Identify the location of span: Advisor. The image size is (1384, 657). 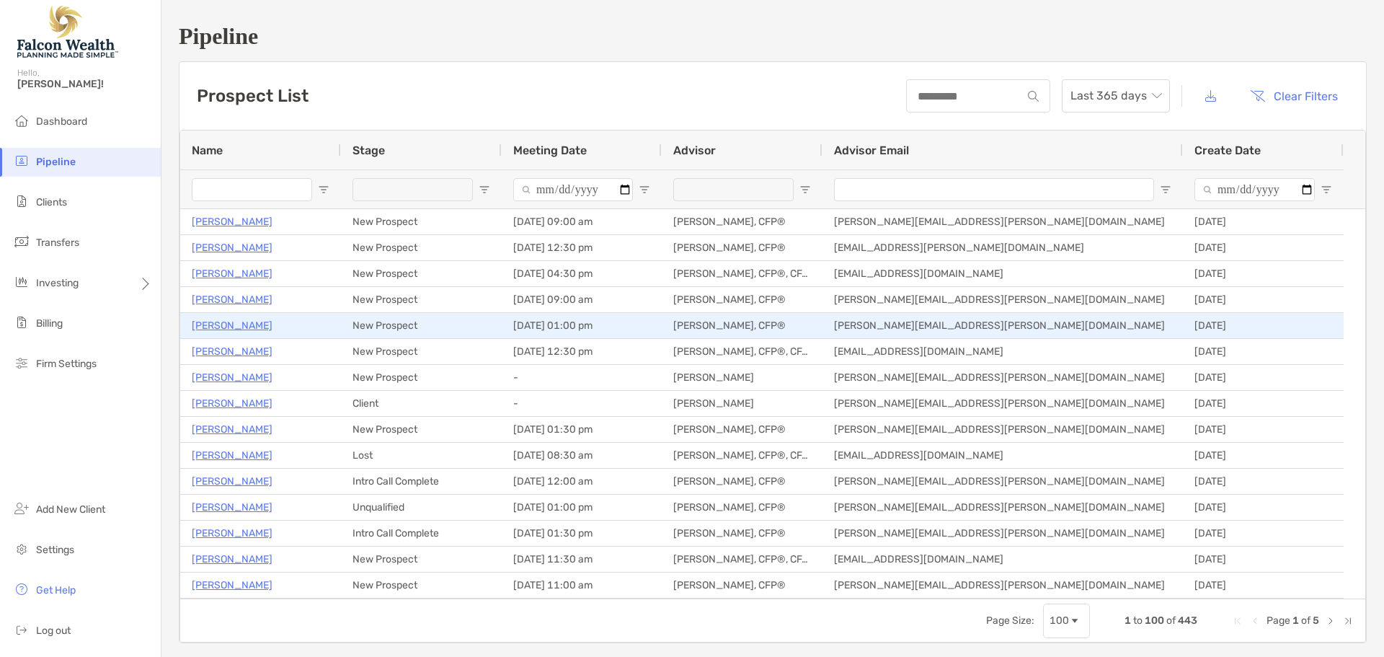
(694, 150).